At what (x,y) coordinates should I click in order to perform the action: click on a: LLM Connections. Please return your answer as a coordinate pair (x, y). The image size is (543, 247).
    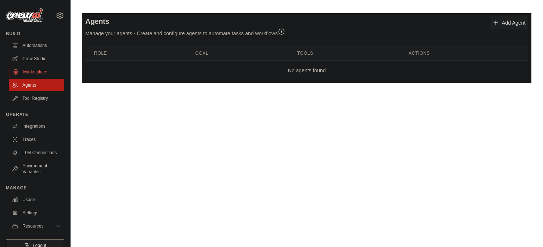
    Looking at the image, I should click on (36, 153).